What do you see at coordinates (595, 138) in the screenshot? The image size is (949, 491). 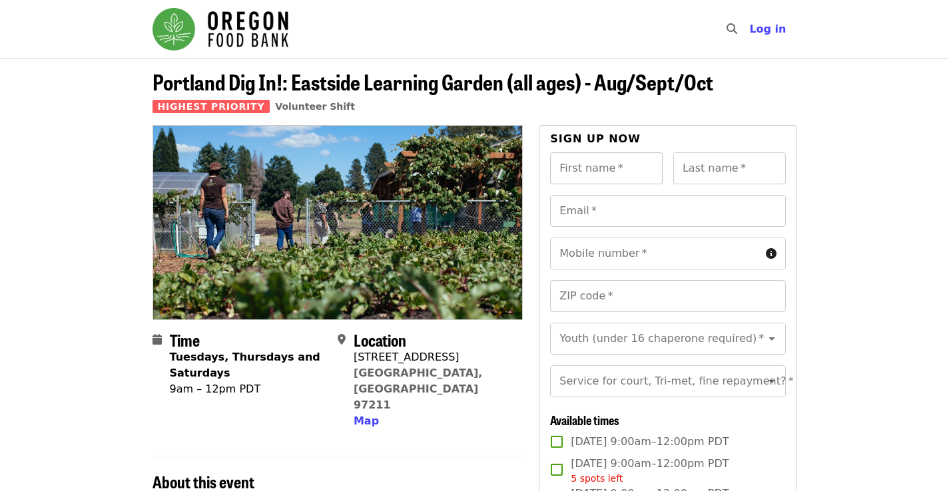 I see `span: Sign up now` at bounding box center [595, 138].